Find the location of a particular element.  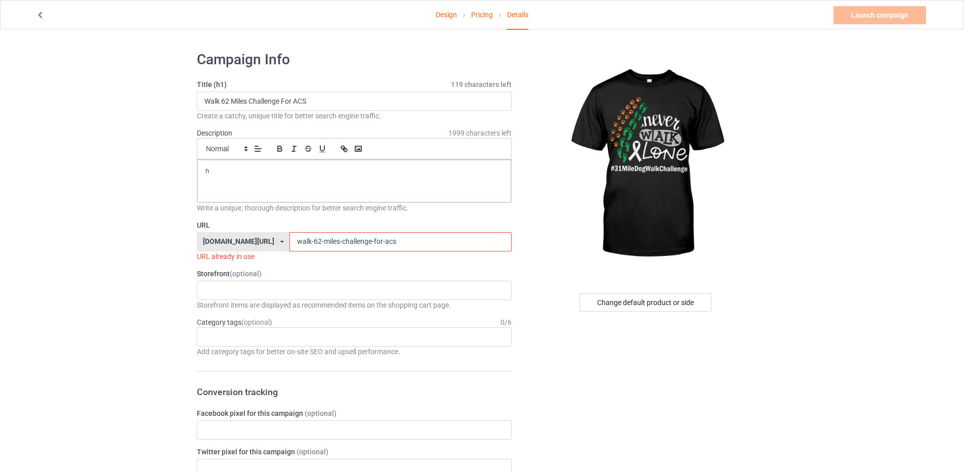

label: URL is located at coordinates (354, 225).